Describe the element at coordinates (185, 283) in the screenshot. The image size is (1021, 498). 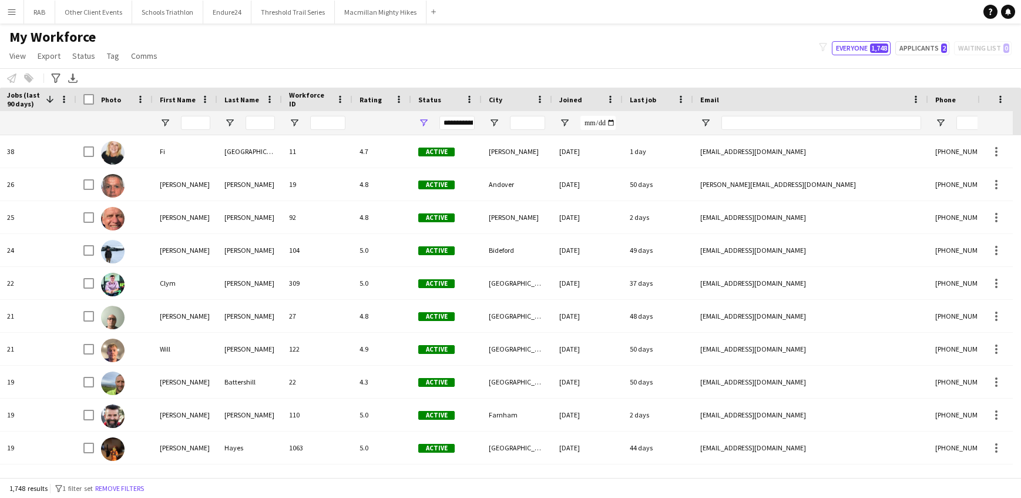
I see `div: Clym` at that location.